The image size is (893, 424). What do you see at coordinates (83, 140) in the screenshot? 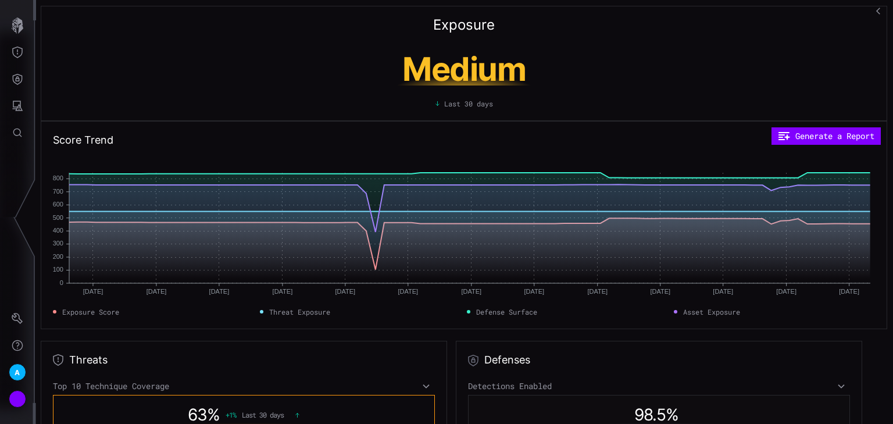
I see `h2: Score Trend` at bounding box center [83, 140].